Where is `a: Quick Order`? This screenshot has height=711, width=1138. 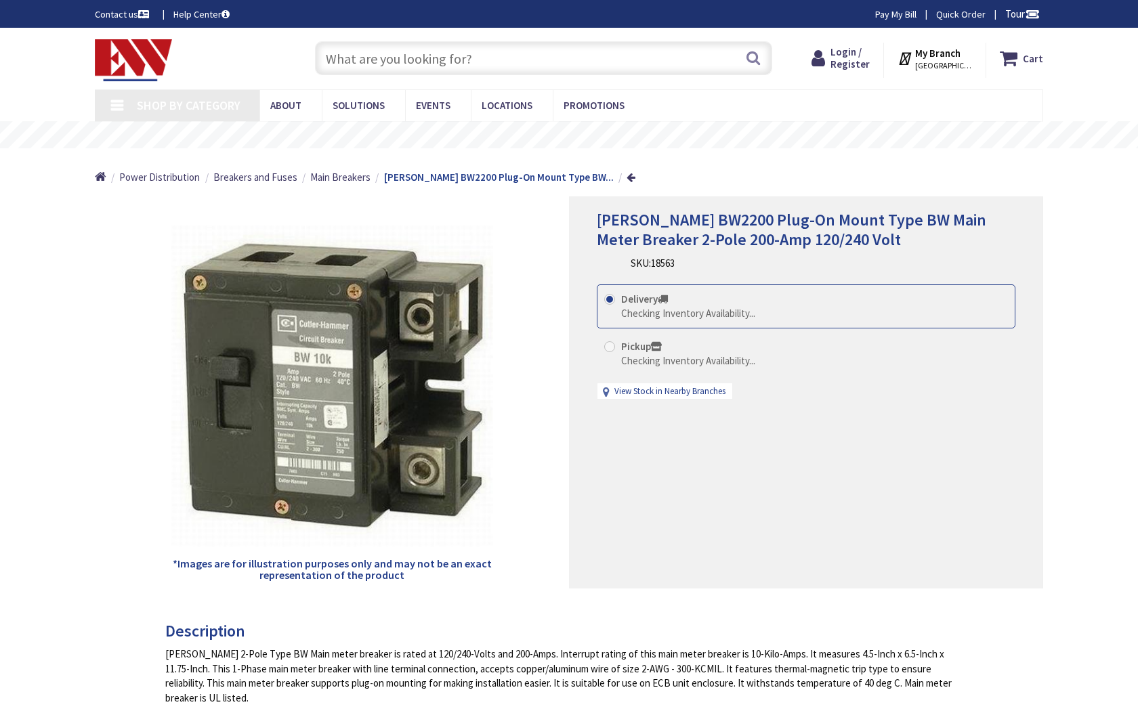 a: Quick Order is located at coordinates (961, 14).